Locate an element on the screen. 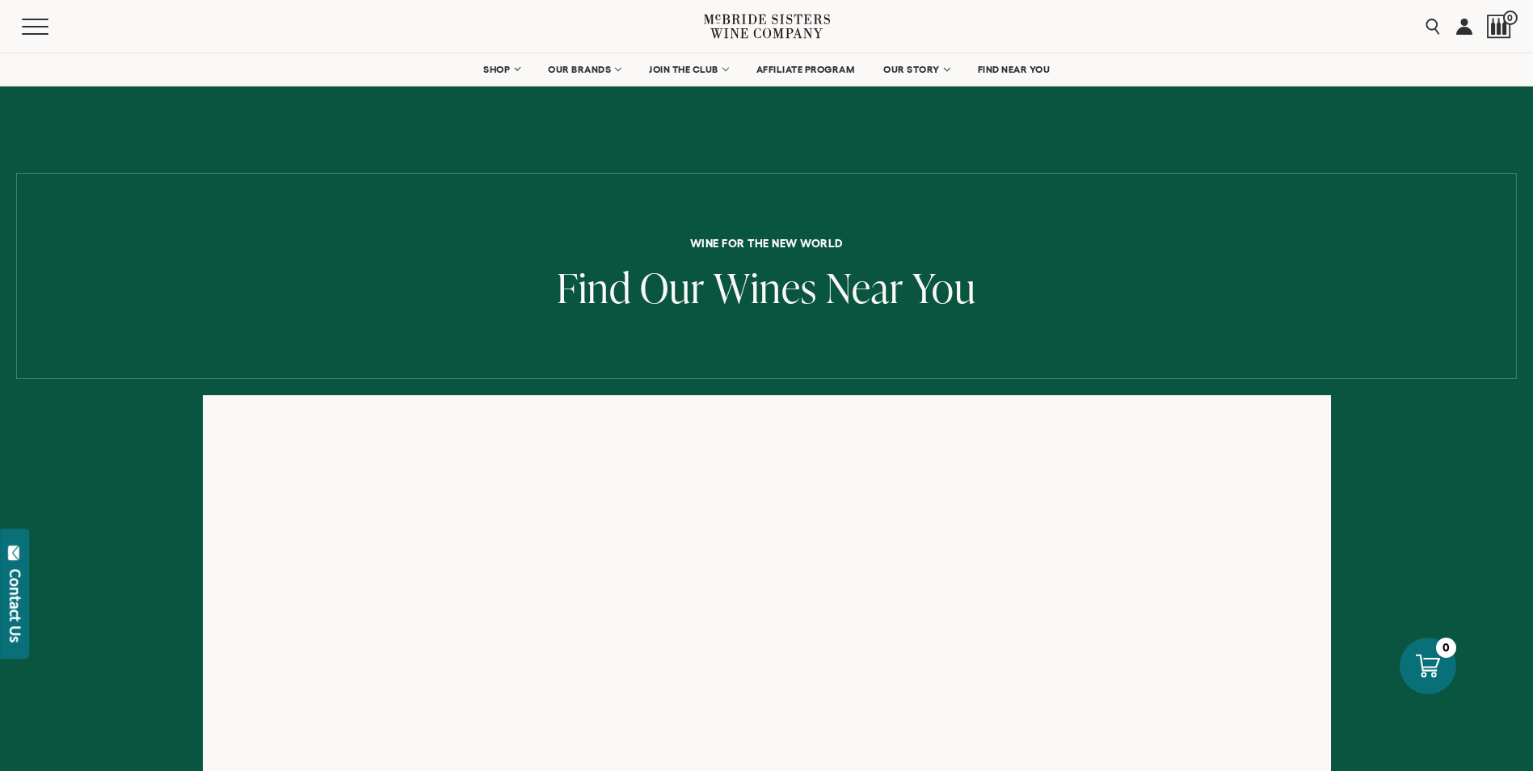 This screenshot has width=1533, height=771. span: Wines is located at coordinates (765, 287).